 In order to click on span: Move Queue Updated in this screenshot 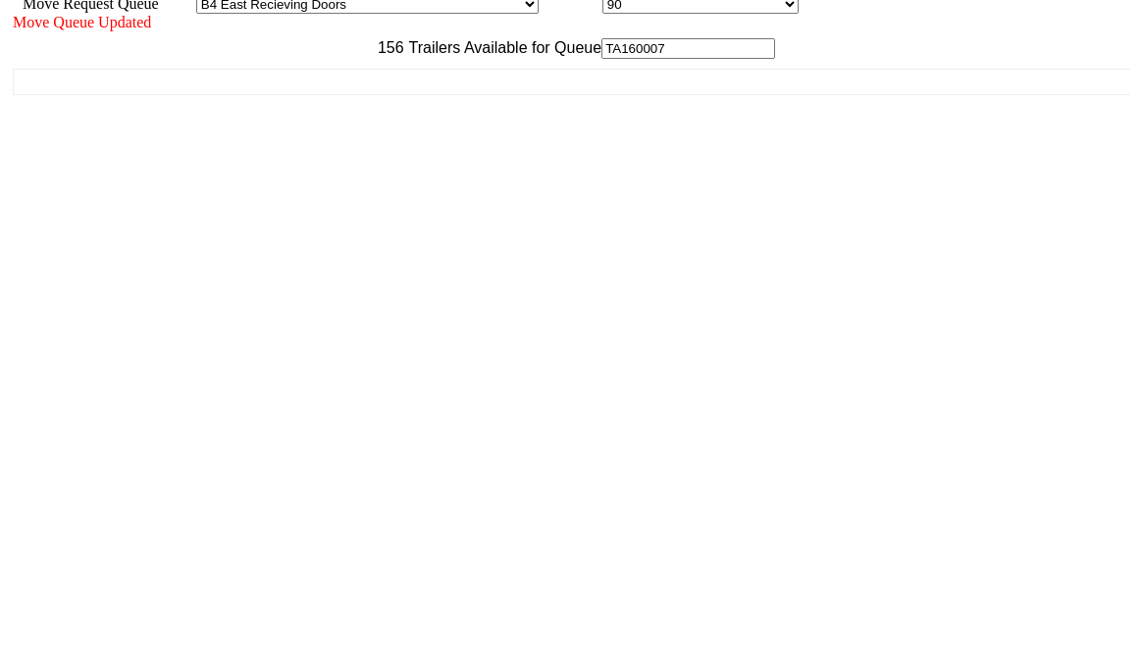, I will do `click(81, 22)`.